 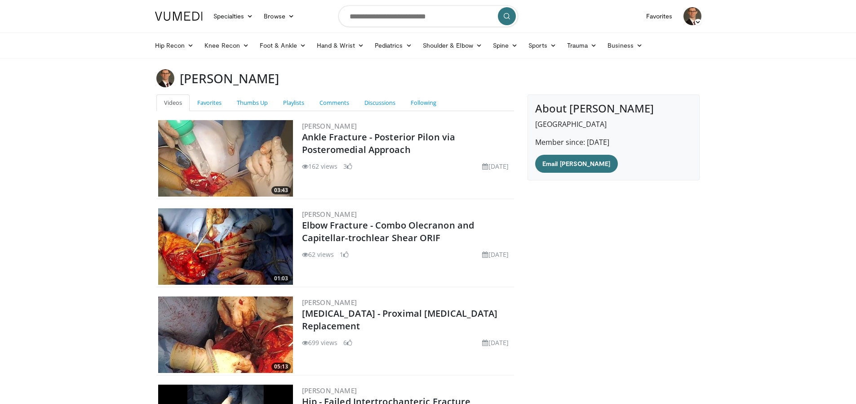 What do you see at coordinates (227, 45) in the screenshot?
I see `a: Knee Recon` at bounding box center [227, 45].